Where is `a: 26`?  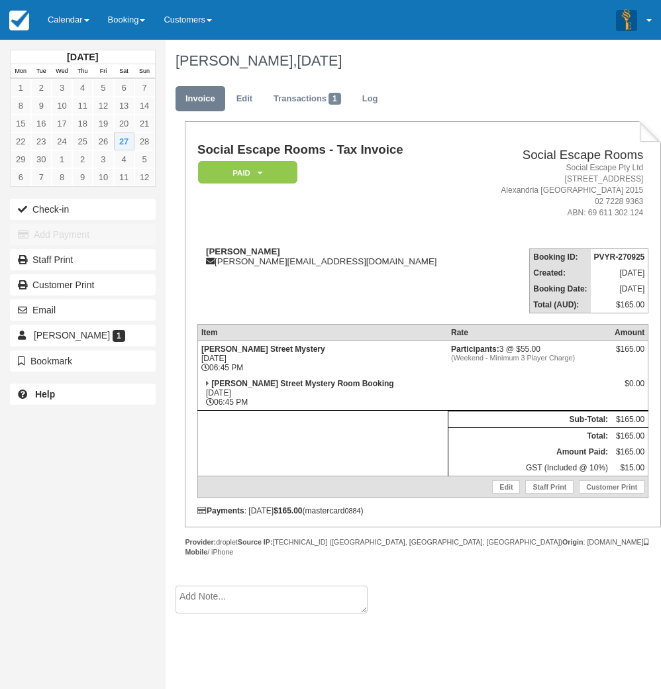
a: 26 is located at coordinates (103, 141).